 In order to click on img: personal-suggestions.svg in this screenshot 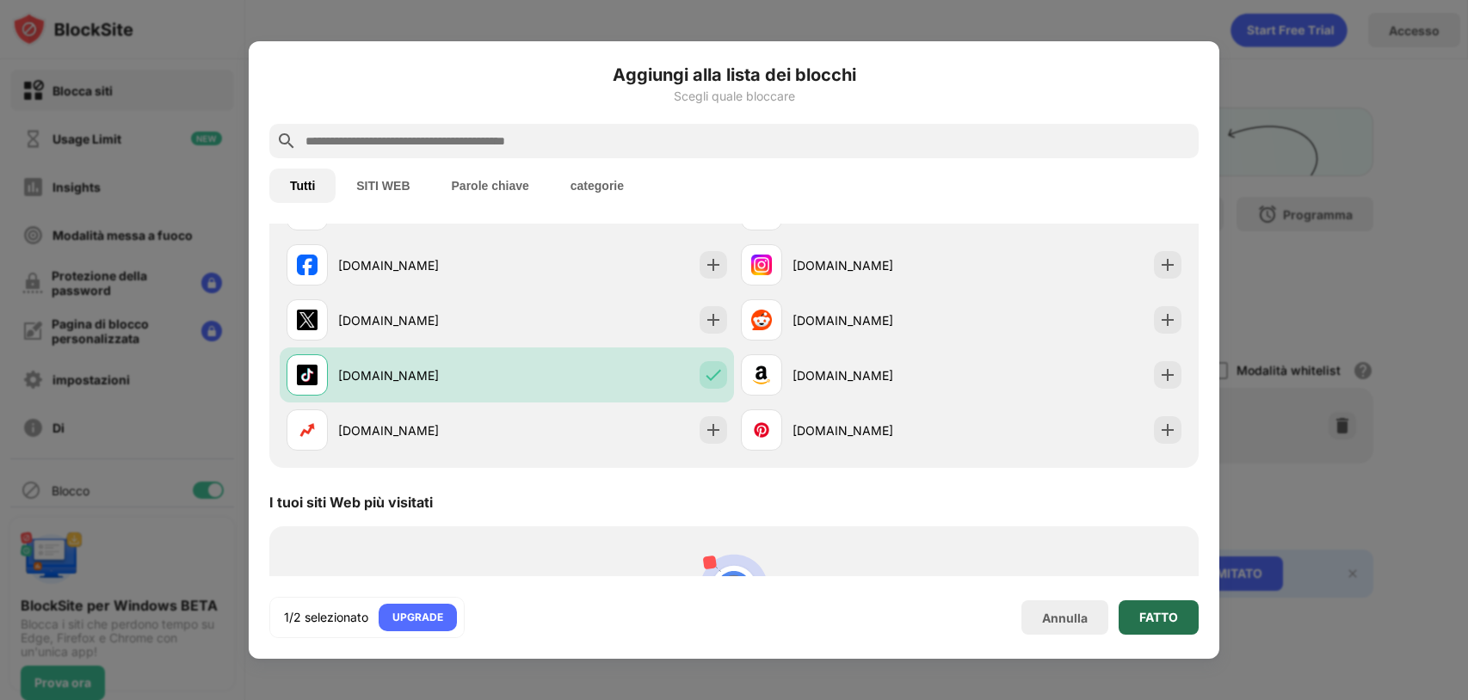, I will do `click(734, 589)`.